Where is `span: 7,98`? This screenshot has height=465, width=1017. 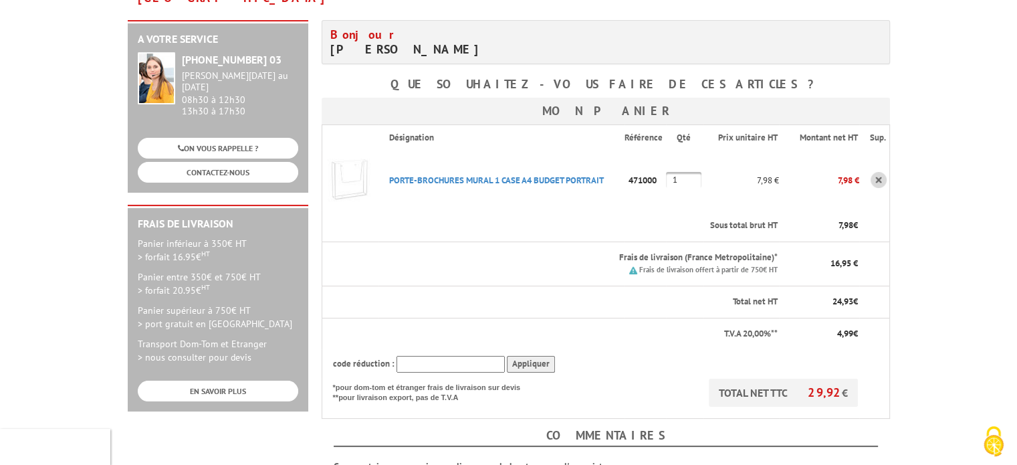
span: 7,98 is located at coordinates (846, 225).